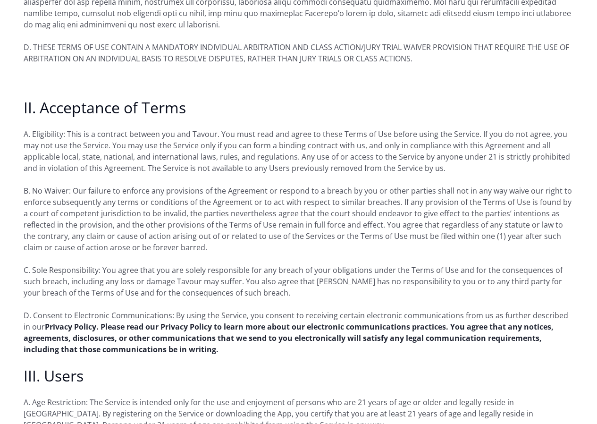 The width and height of the screenshot is (597, 424). Describe the element at coordinates (289, 338) in the screenshot. I see `a: Privacy Policy. Please read our Privacy Policy to learn more about our electronic communications ...` at that location.